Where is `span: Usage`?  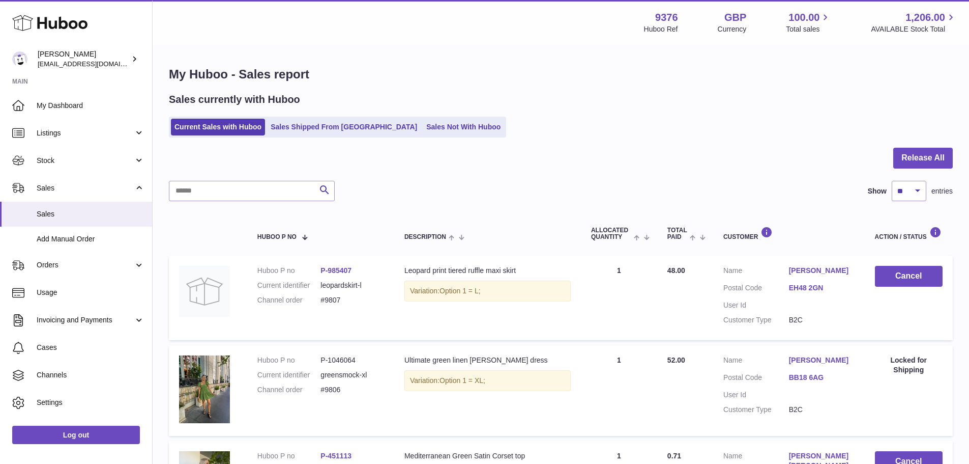 span: Usage is located at coordinates (91, 292).